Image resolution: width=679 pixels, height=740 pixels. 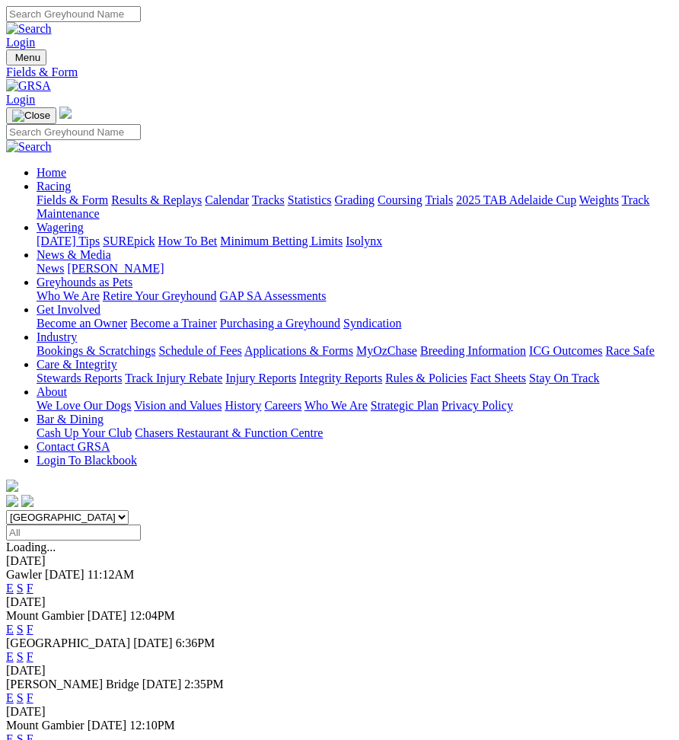 What do you see at coordinates (310, 199) in the screenshot?
I see `a: Statistics` at bounding box center [310, 199].